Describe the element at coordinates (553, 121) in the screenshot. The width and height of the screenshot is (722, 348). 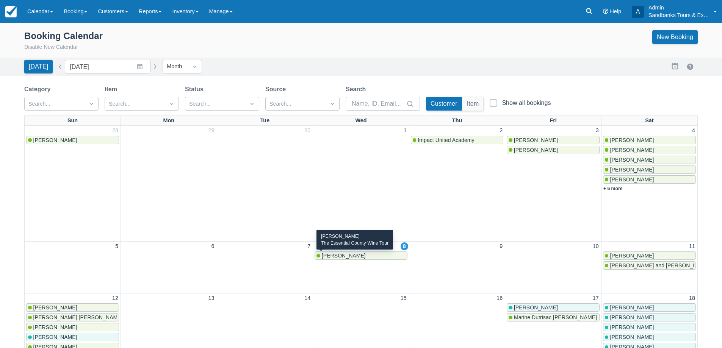
I see `a: Fri` at that location.